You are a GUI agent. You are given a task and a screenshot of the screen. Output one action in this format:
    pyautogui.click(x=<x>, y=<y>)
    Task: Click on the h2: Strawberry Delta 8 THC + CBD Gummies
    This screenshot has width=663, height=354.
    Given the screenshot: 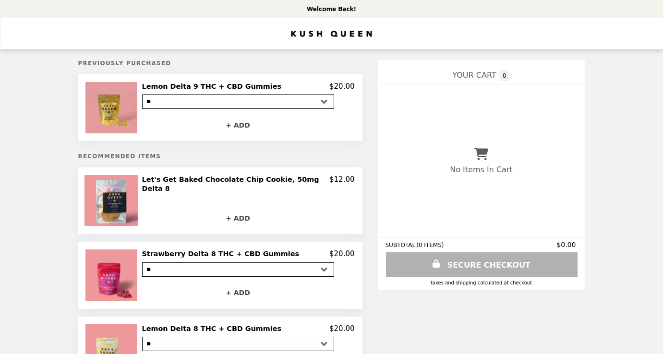 What is the action you would take?
    pyautogui.click(x=223, y=254)
    